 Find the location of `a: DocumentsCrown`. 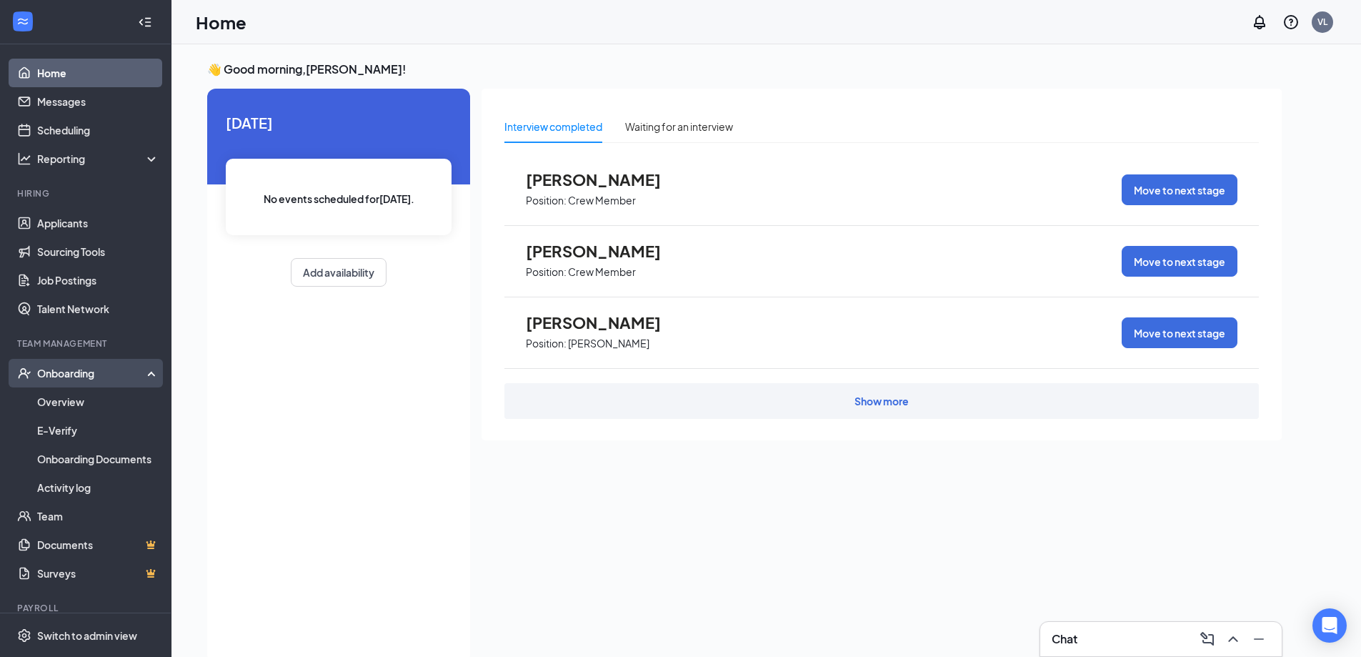

a: DocumentsCrown is located at coordinates (98, 544).